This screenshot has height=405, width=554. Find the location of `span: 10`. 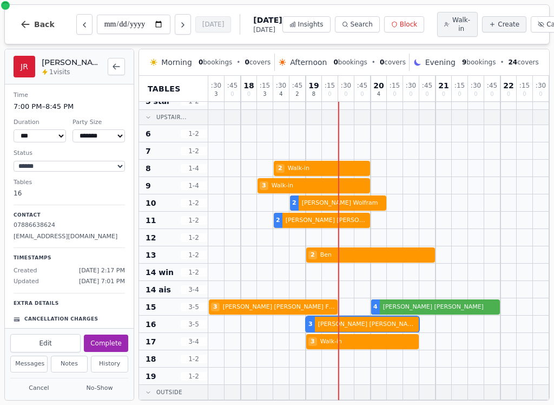

span: 10 is located at coordinates (150, 203).